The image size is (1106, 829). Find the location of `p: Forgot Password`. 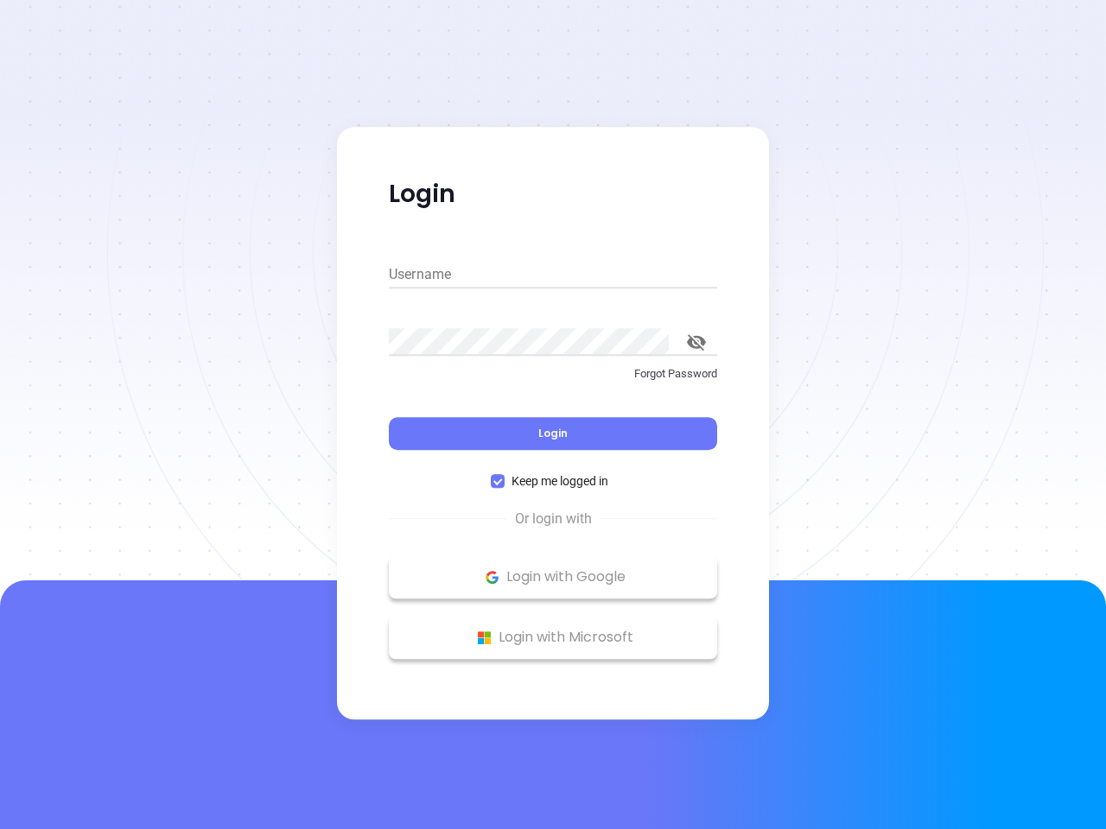

p: Forgot Password is located at coordinates (553, 374).